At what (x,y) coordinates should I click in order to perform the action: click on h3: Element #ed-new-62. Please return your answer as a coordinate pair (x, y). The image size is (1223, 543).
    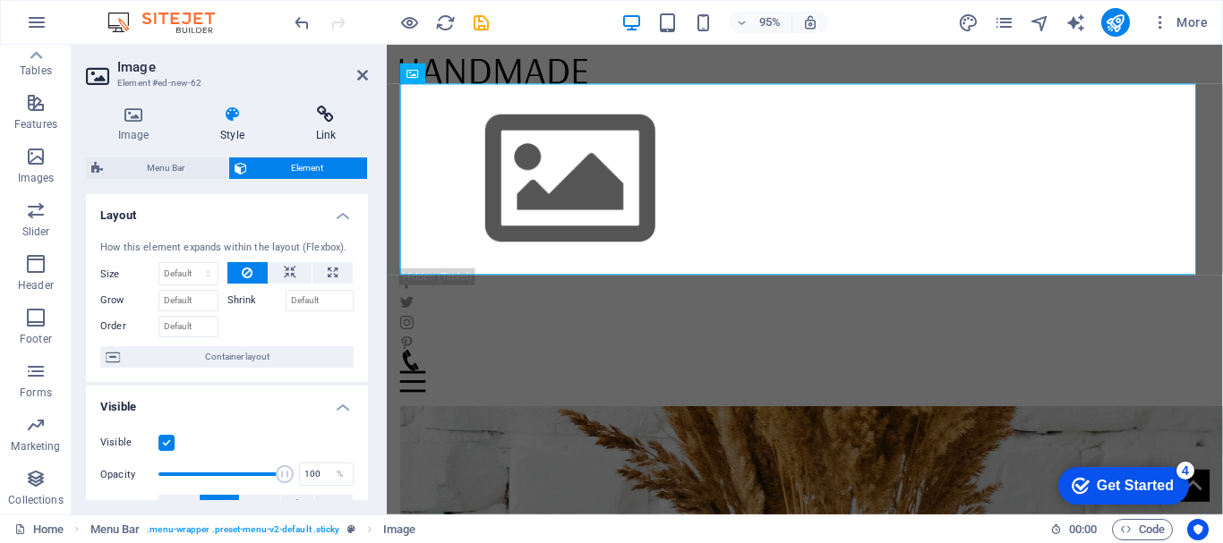
    Looking at the image, I should click on (225, 83).